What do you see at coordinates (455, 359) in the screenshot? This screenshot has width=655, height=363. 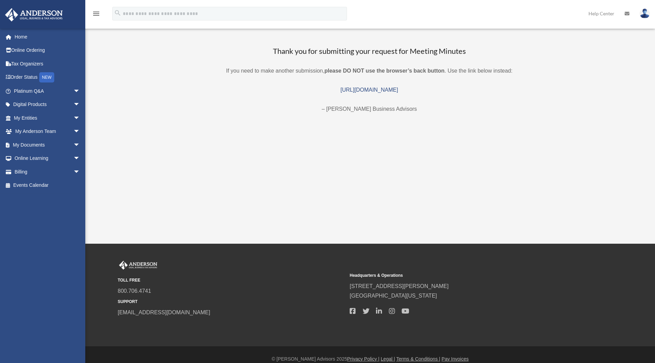 I see `a: Pay Invoices` at bounding box center [455, 359].